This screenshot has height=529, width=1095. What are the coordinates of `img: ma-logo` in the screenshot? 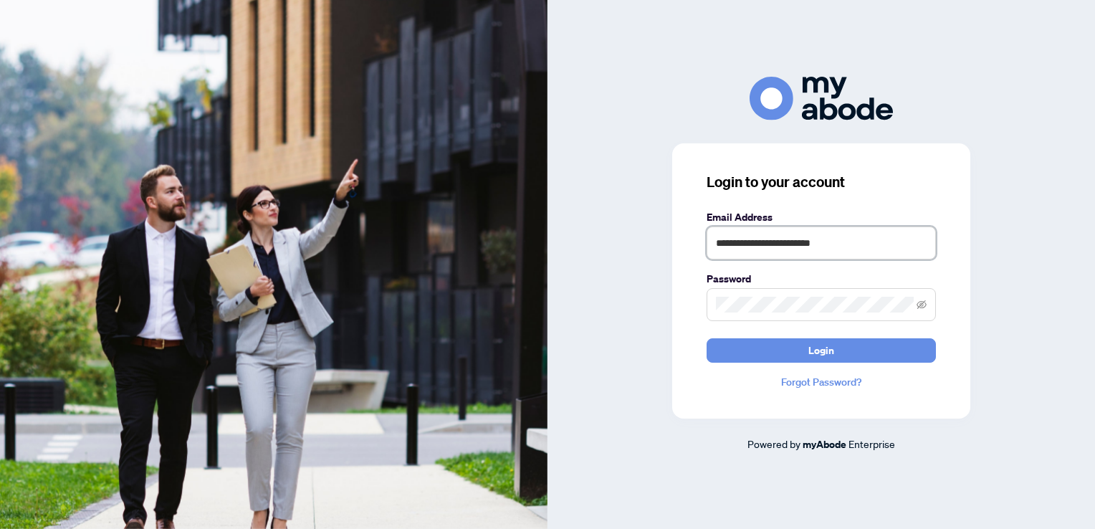 It's located at (821, 98).